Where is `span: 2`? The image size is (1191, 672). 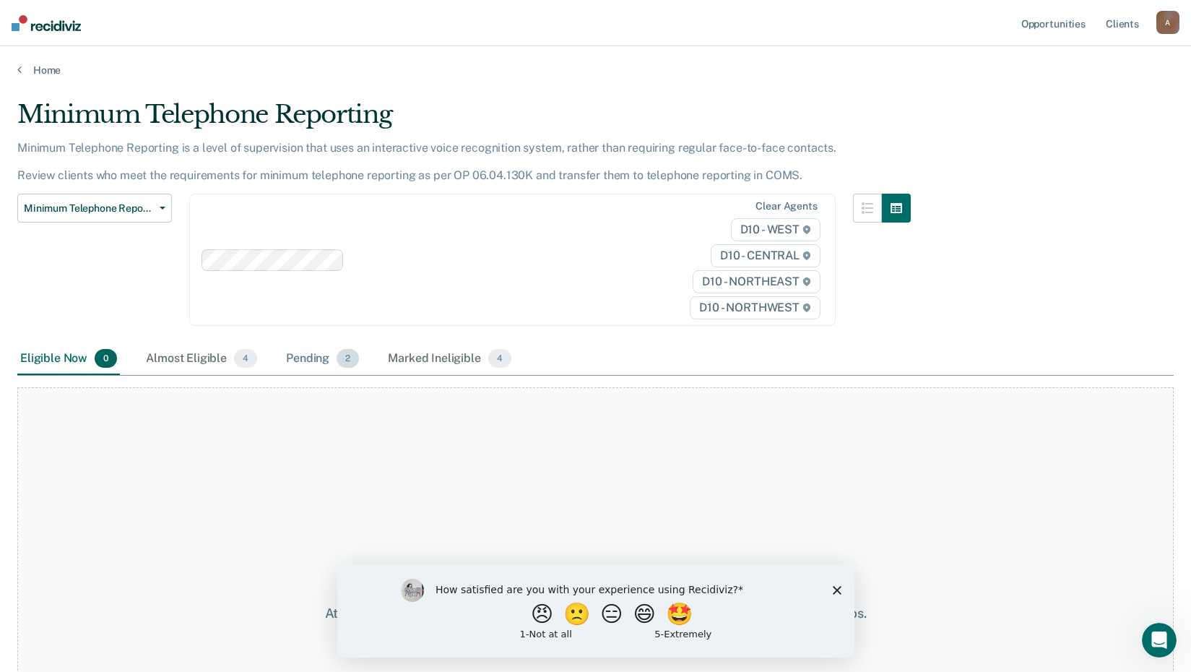 span: 2 is located at coordinates (347, 358).